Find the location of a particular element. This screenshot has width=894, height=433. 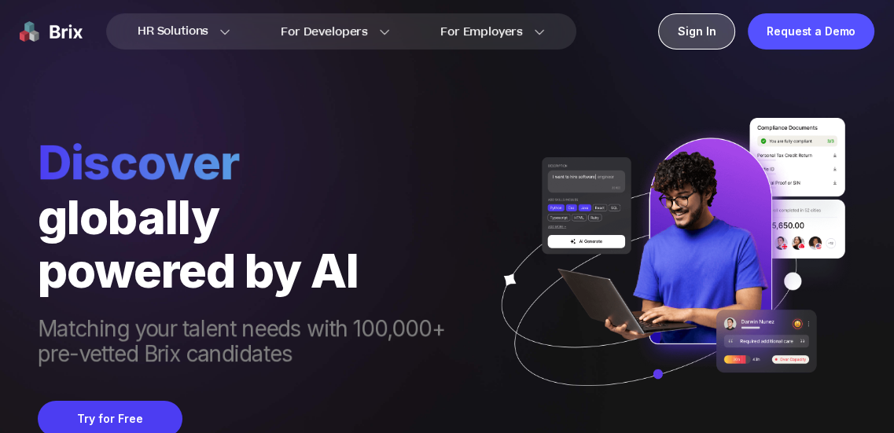

div: powered by AI is located at coordinates (259, 270).